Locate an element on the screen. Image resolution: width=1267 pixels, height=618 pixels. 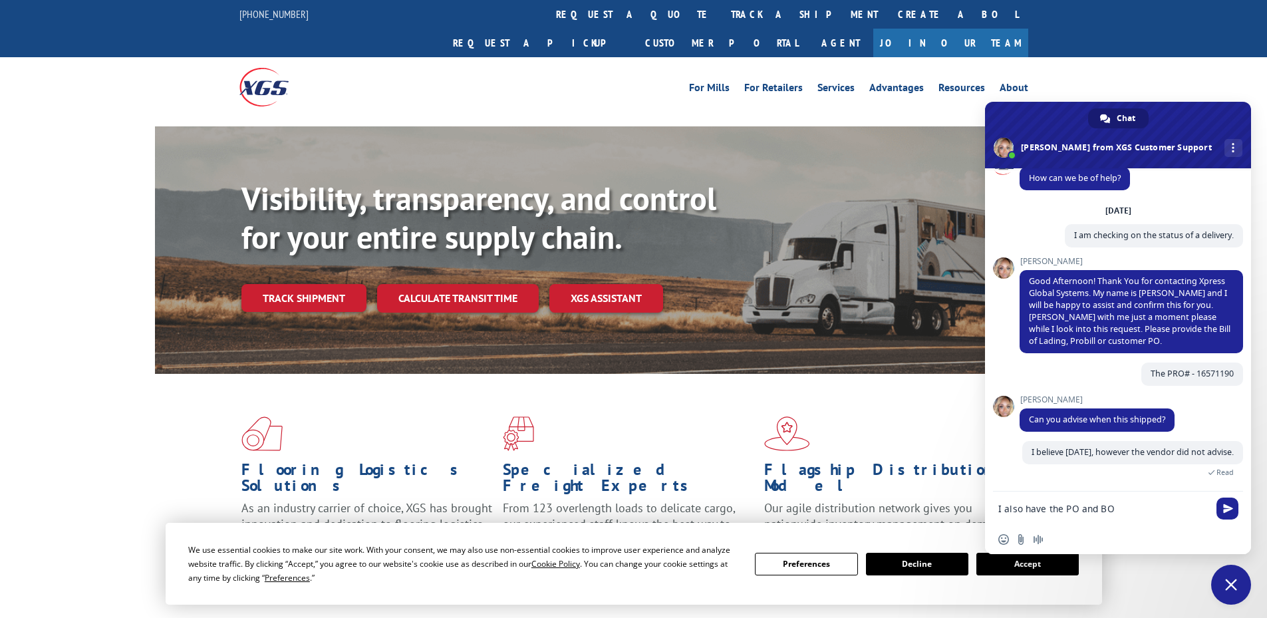
button: Accept is located at coordinates (1028, 564).